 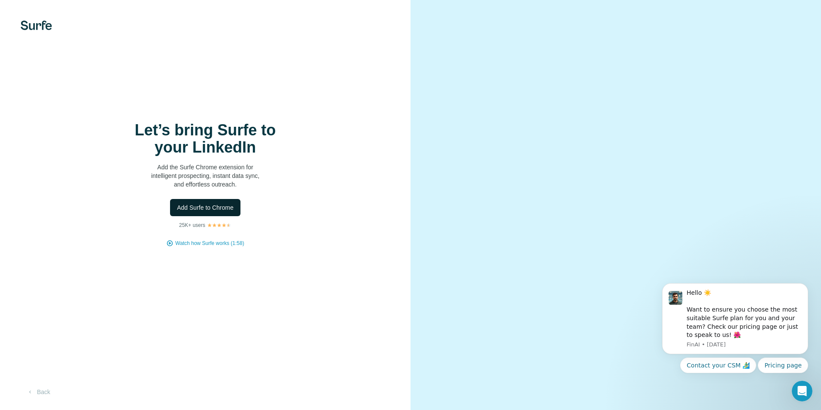 I want to click on img: Surfe's logo, so click(x=36, y=25).